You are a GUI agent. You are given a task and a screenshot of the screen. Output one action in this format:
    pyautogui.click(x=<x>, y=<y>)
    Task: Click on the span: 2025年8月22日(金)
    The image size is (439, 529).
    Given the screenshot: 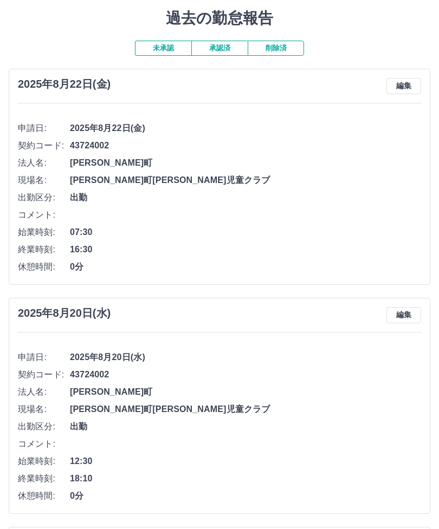 What is the action you would take?
    pyautogui.click(x=245, y=128)
    